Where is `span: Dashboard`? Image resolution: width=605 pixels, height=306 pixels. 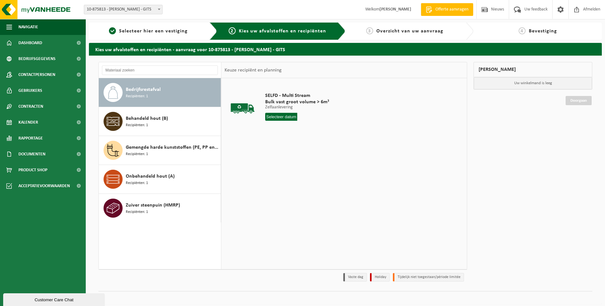
span: Dashboard is located at coordinates (30, 43).